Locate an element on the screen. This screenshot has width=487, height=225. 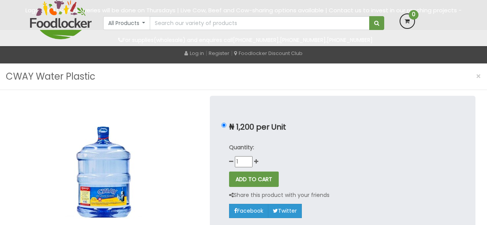
strong: Quantity: is located at coordinates (241, 147).